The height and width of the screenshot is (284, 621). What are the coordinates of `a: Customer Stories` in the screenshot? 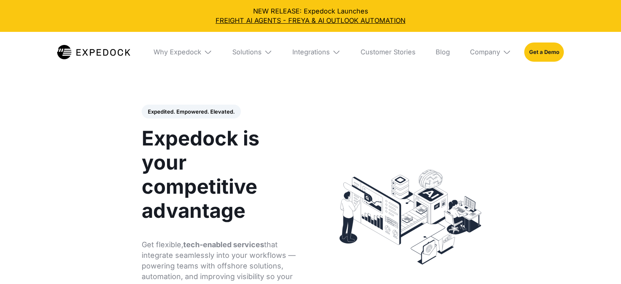 It's located at (388, 52).